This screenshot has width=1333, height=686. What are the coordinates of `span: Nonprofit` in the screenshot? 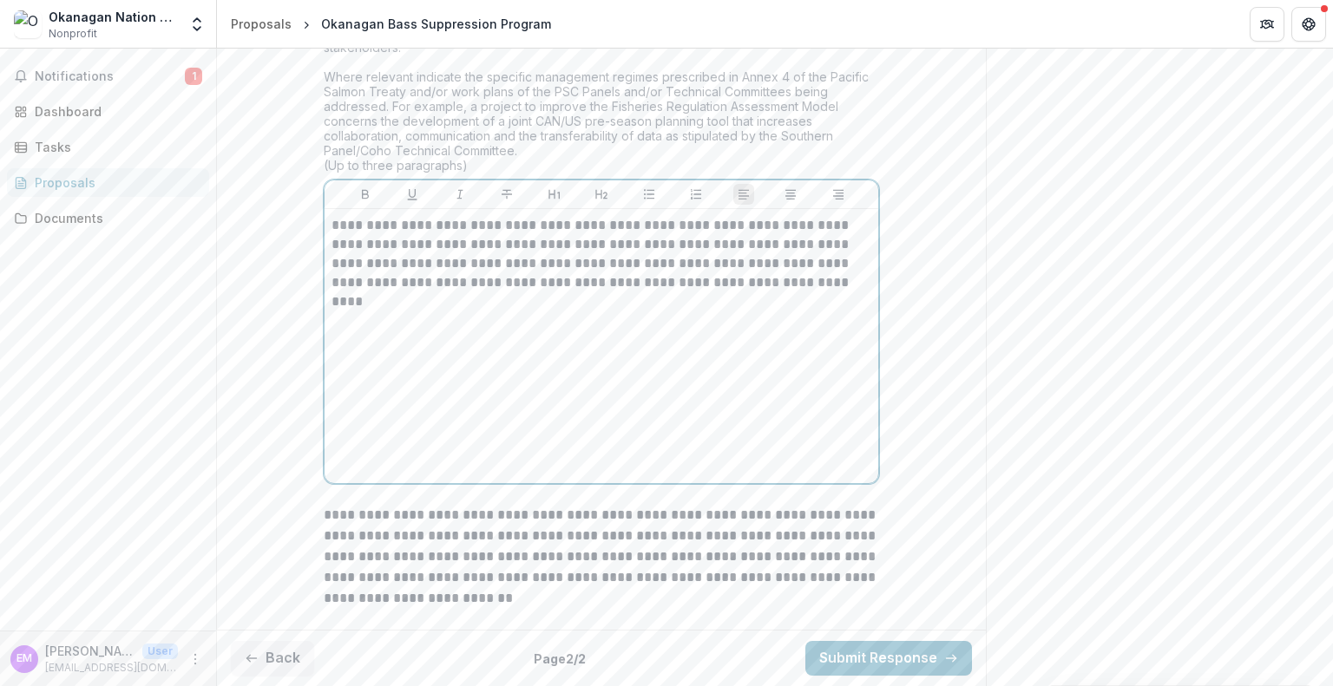 It's located at (73, 34).